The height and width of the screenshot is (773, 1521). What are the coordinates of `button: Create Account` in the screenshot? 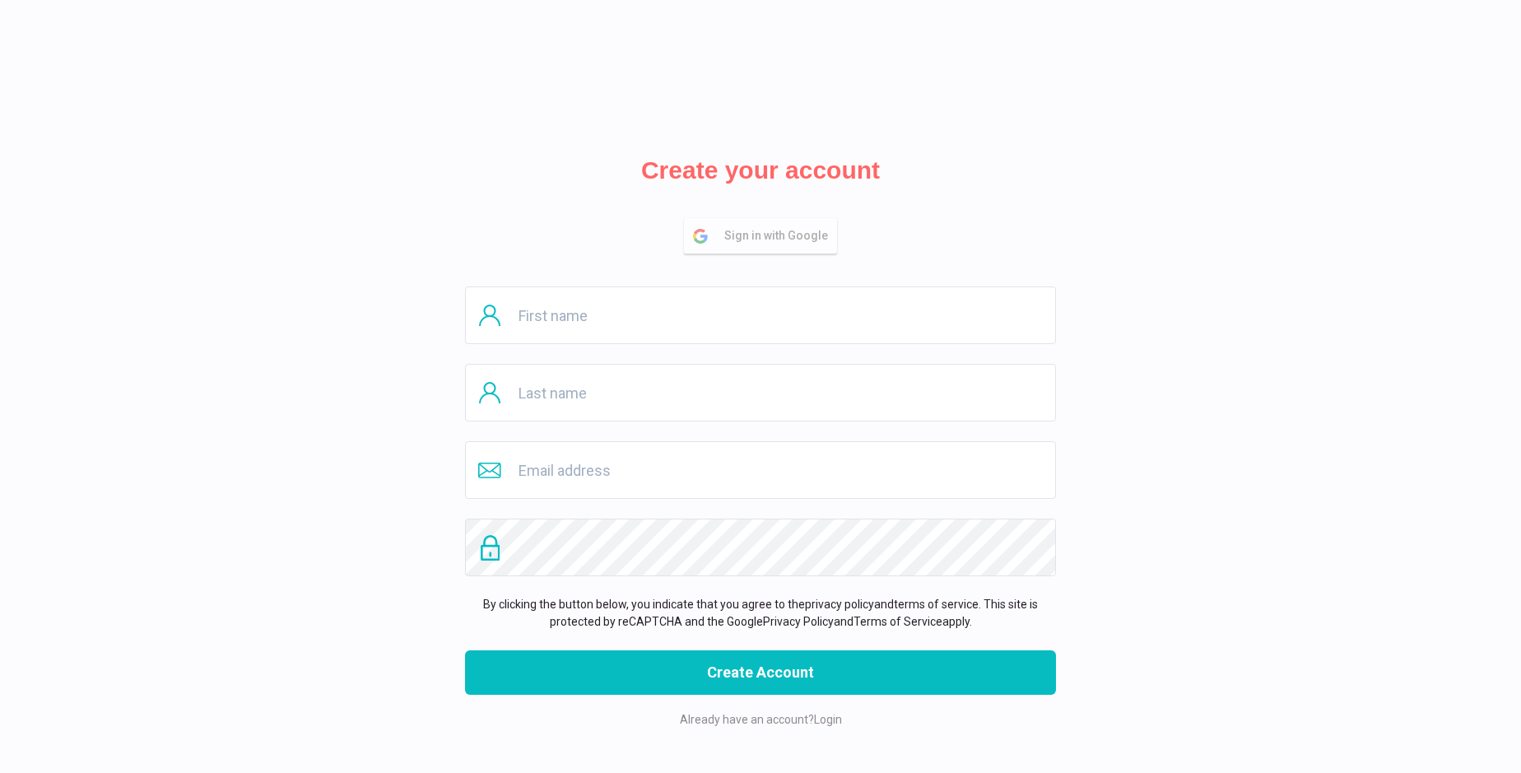 It's located at (760, 672).